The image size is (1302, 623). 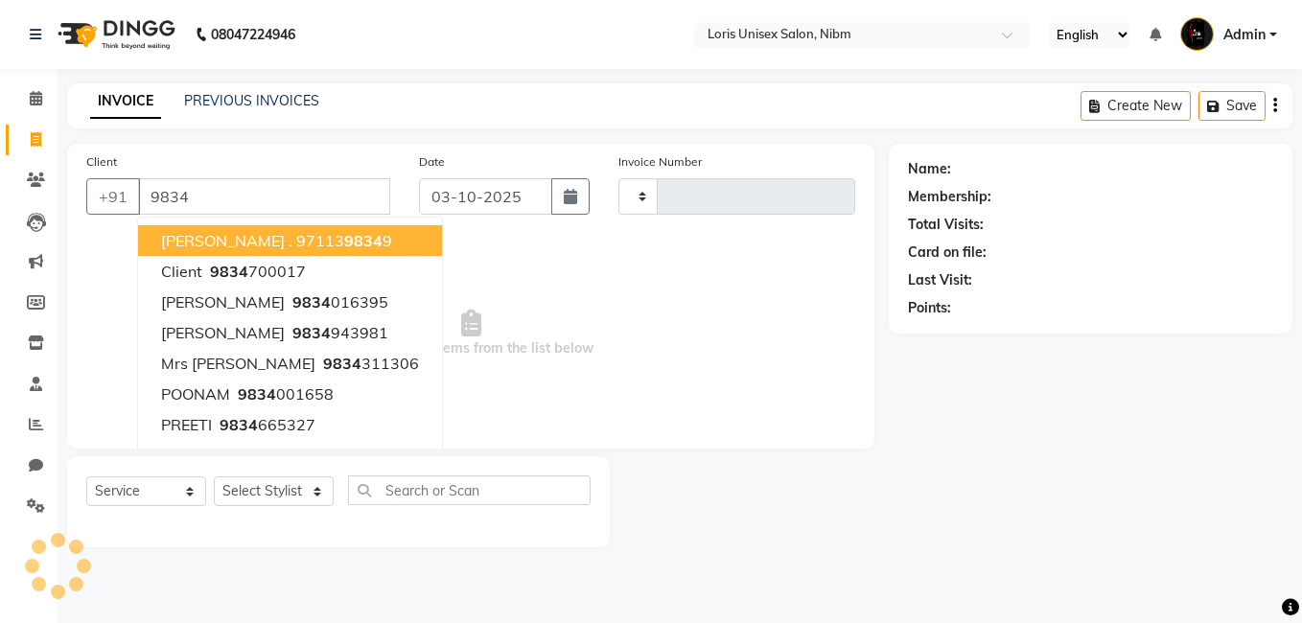 What do you see at coordinates (252, 455) in the screenshot?
I see `ngb-highlight: 252093` at bounding box center [252, 455].